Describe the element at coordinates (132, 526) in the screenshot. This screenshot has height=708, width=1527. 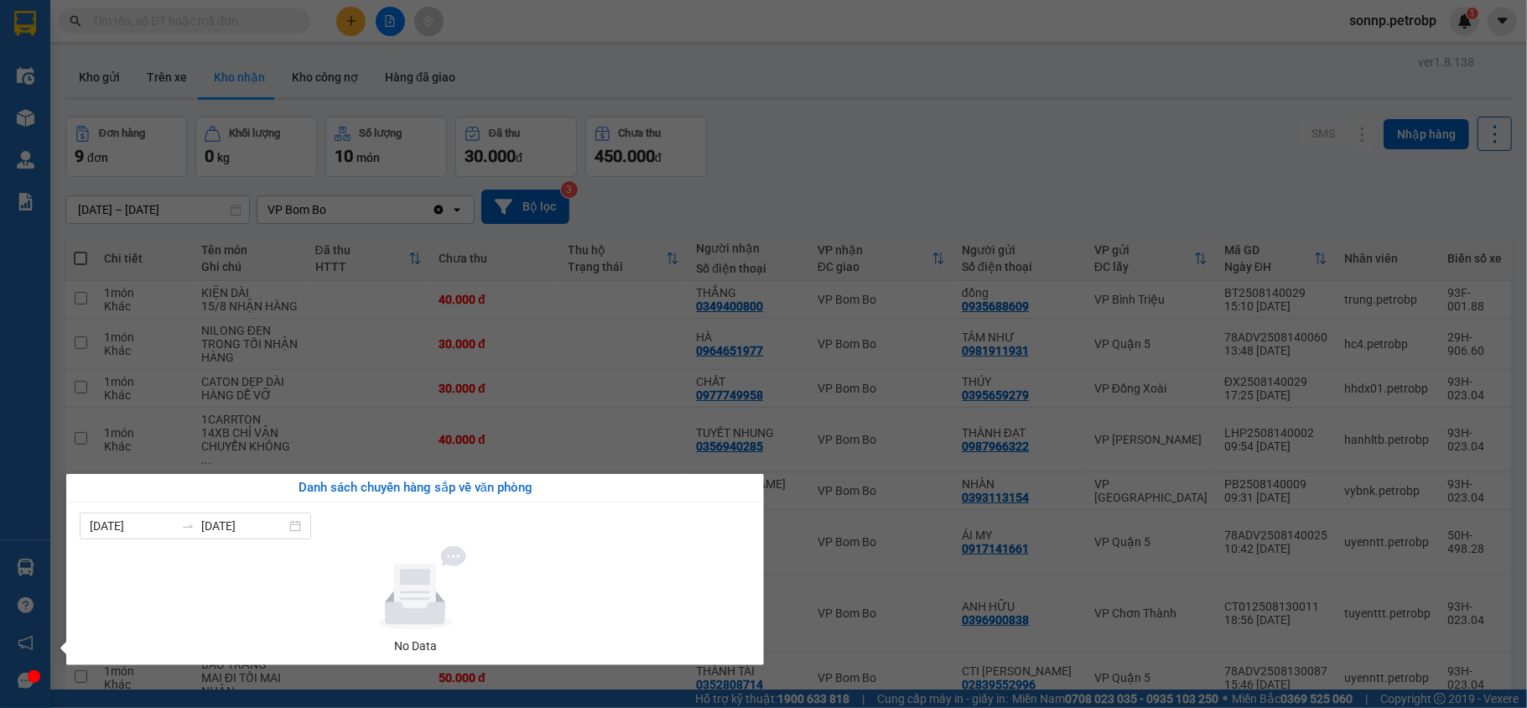
I see `input: Từ ngày` at that location.